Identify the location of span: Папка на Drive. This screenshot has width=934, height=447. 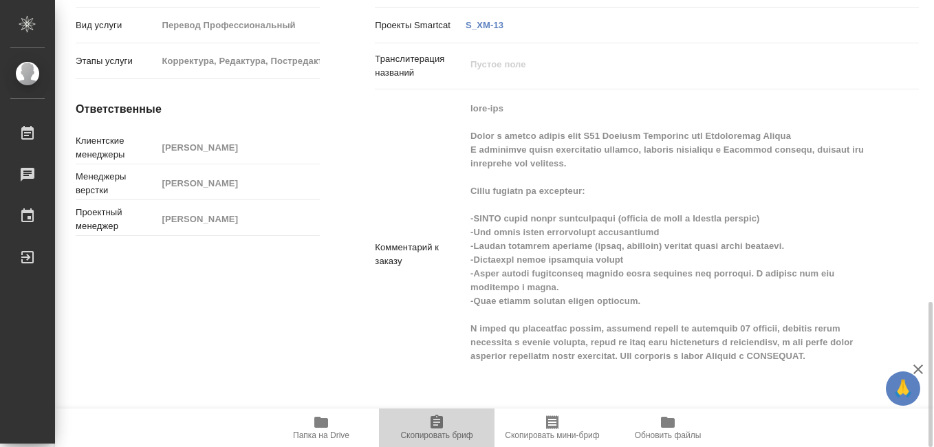
(321, 435).